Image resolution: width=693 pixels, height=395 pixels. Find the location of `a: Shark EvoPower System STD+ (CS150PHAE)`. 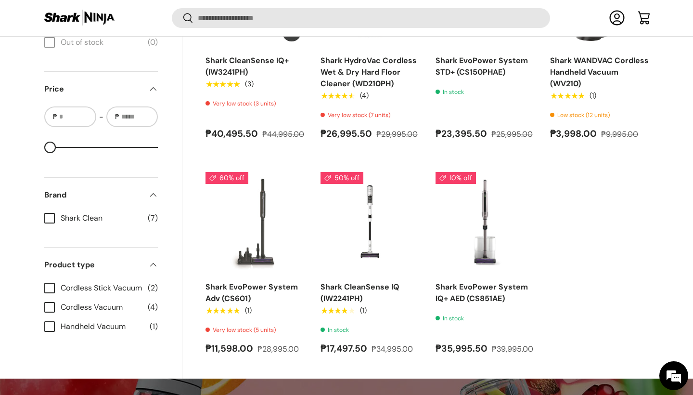

a: Shark EvoPower System STD+ (CS150PHAE) is located at coordinates (482, 66).